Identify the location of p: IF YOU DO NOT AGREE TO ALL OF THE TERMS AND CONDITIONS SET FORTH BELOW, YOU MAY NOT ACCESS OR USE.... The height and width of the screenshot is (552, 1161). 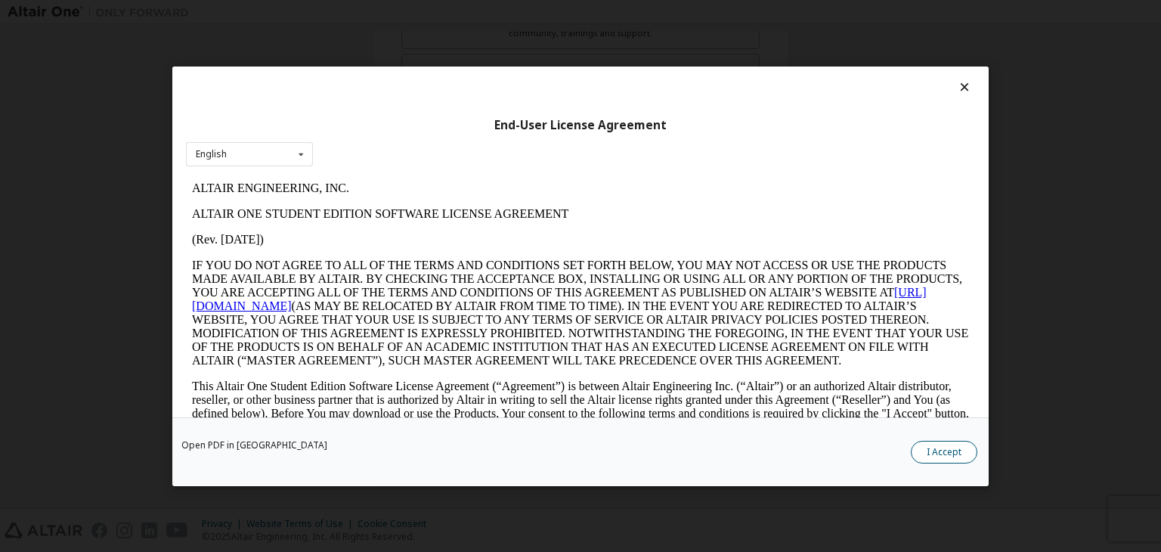
(395, 138).